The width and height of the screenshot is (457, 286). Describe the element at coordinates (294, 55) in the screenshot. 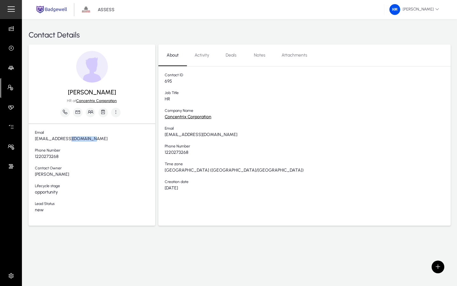

I see `a: Attachments` at that location.